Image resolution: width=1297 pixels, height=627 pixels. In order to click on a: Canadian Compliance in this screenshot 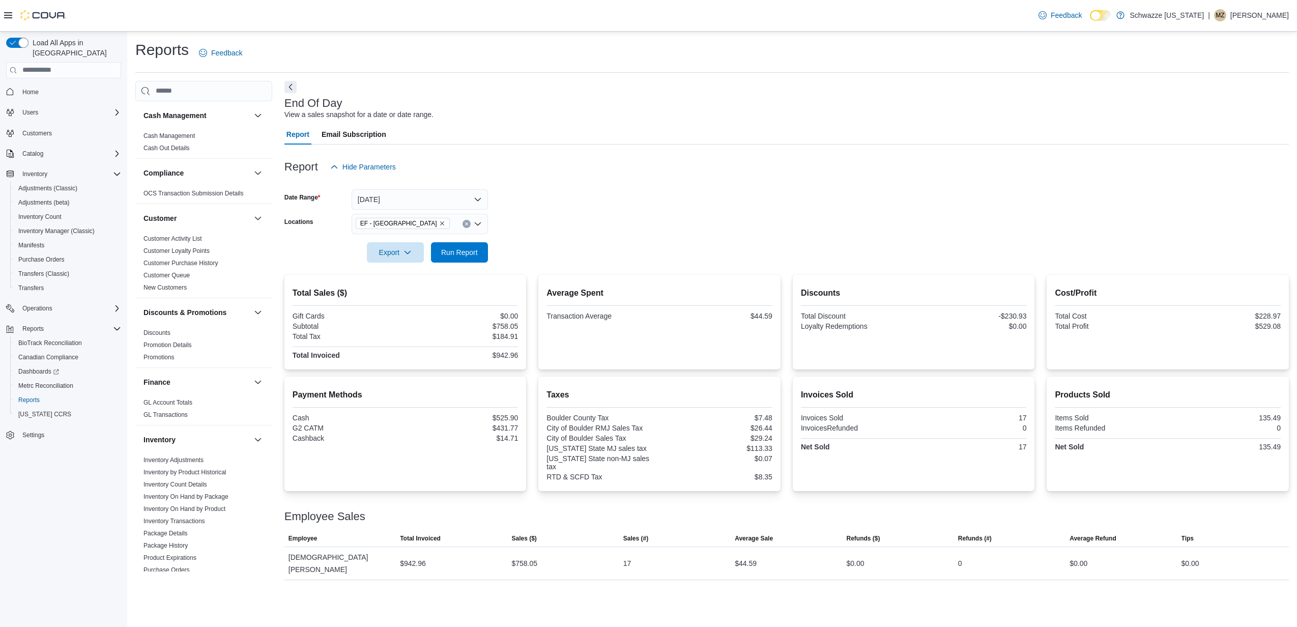, I will do `click(48, 357)`.